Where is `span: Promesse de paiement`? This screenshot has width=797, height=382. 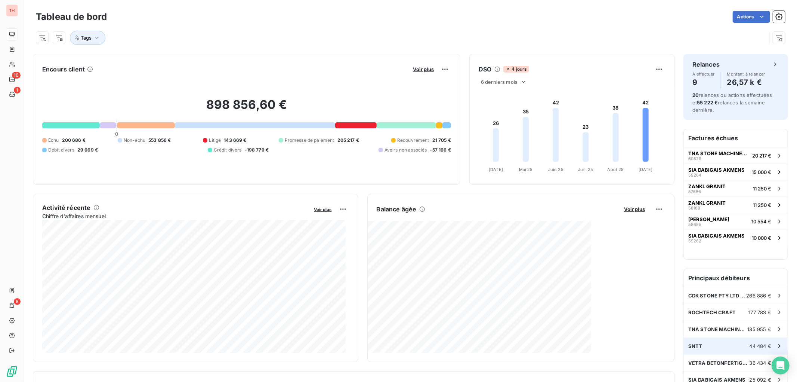 span: Promesse de paiement is located at coordinates (309, 140).